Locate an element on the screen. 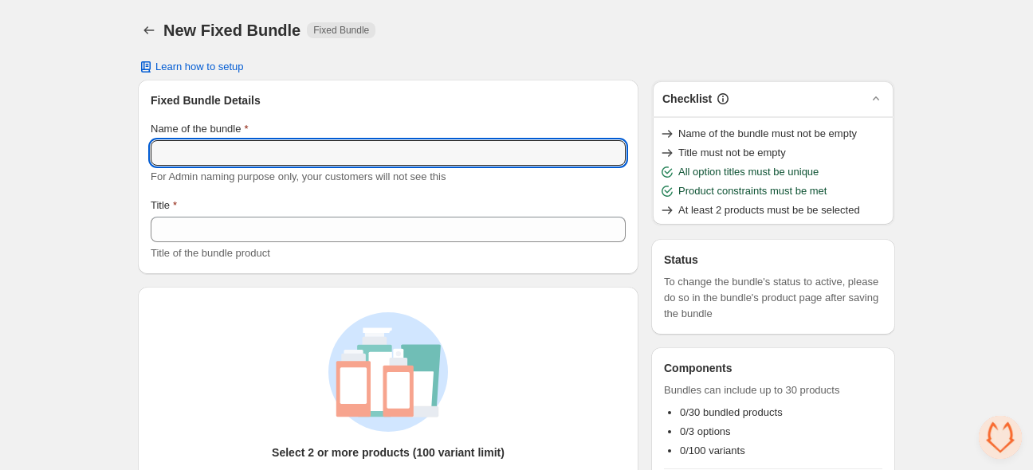 The height and width of the screenshot is (470, 1033). h3: Checklist is located at coordinates (687, 99).